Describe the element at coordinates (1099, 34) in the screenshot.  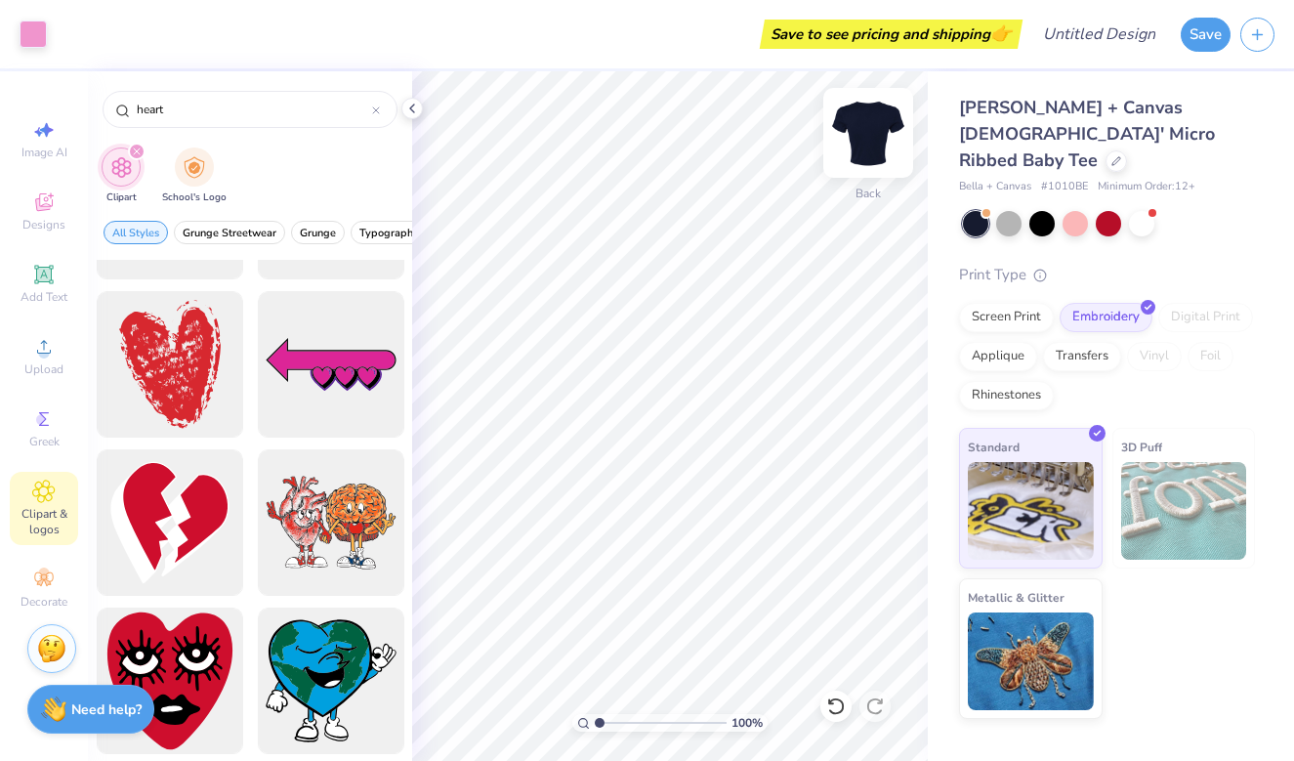
I see `input: Untitled Design` at that location.